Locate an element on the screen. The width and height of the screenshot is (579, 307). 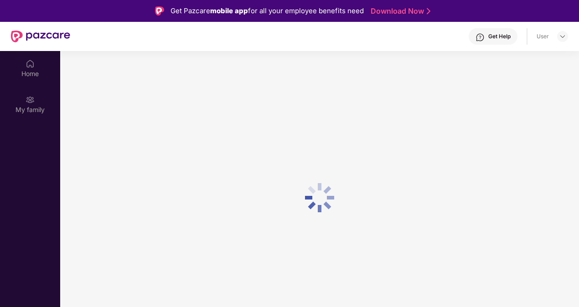
strong: mobile app is located at coordinates (229, 10).